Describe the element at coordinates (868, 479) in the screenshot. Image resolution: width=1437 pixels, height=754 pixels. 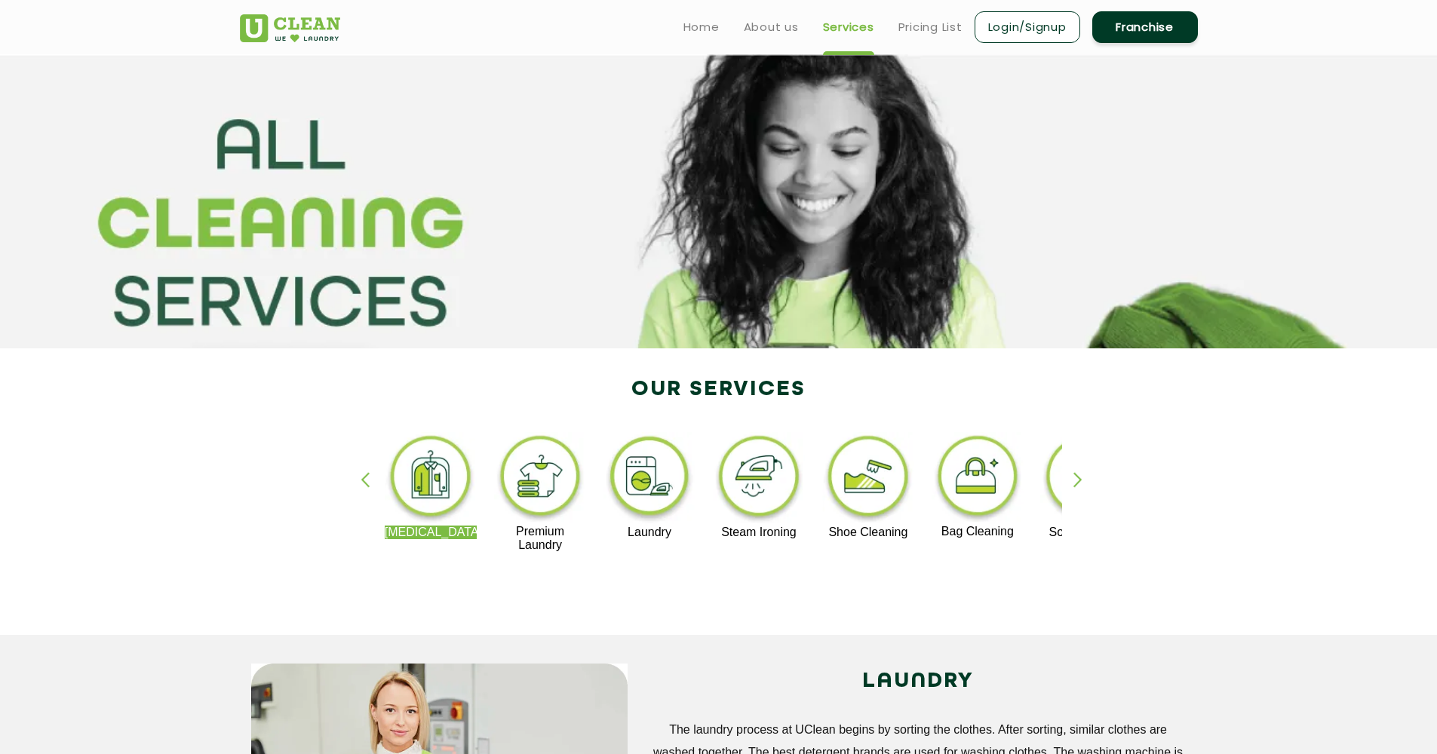
I see `img: shoe_cleaning_11zon.webp` at that location.